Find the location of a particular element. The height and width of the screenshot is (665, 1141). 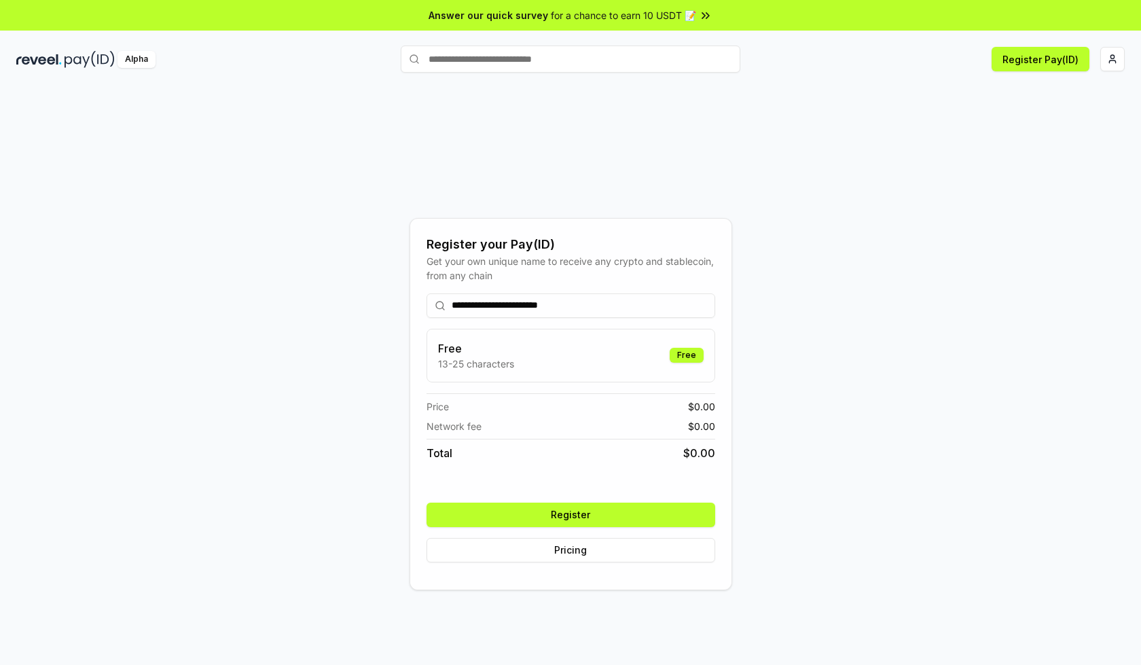

button: Register Pay(ID) is located at coordinates (1040, 59).